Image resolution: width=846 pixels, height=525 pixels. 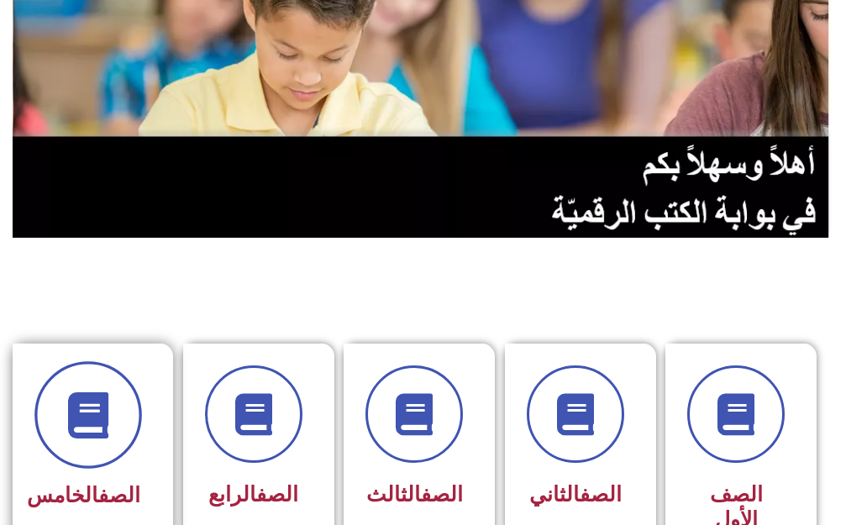 I want to click on span: الثالث, so click(x=414, y=494).